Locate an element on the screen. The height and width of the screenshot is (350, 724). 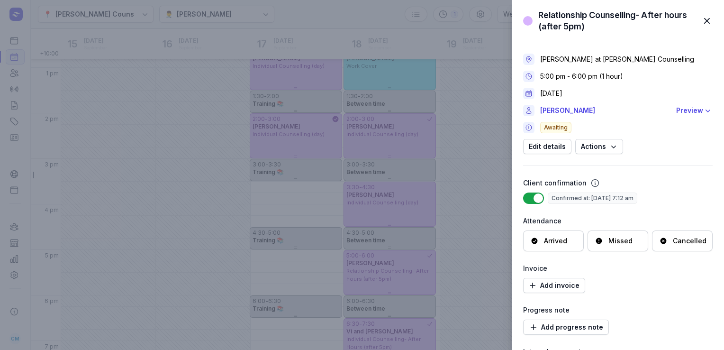
div: 5:00 pm - 6:00 pm (1 hour) is located at coordinates (581, 76).